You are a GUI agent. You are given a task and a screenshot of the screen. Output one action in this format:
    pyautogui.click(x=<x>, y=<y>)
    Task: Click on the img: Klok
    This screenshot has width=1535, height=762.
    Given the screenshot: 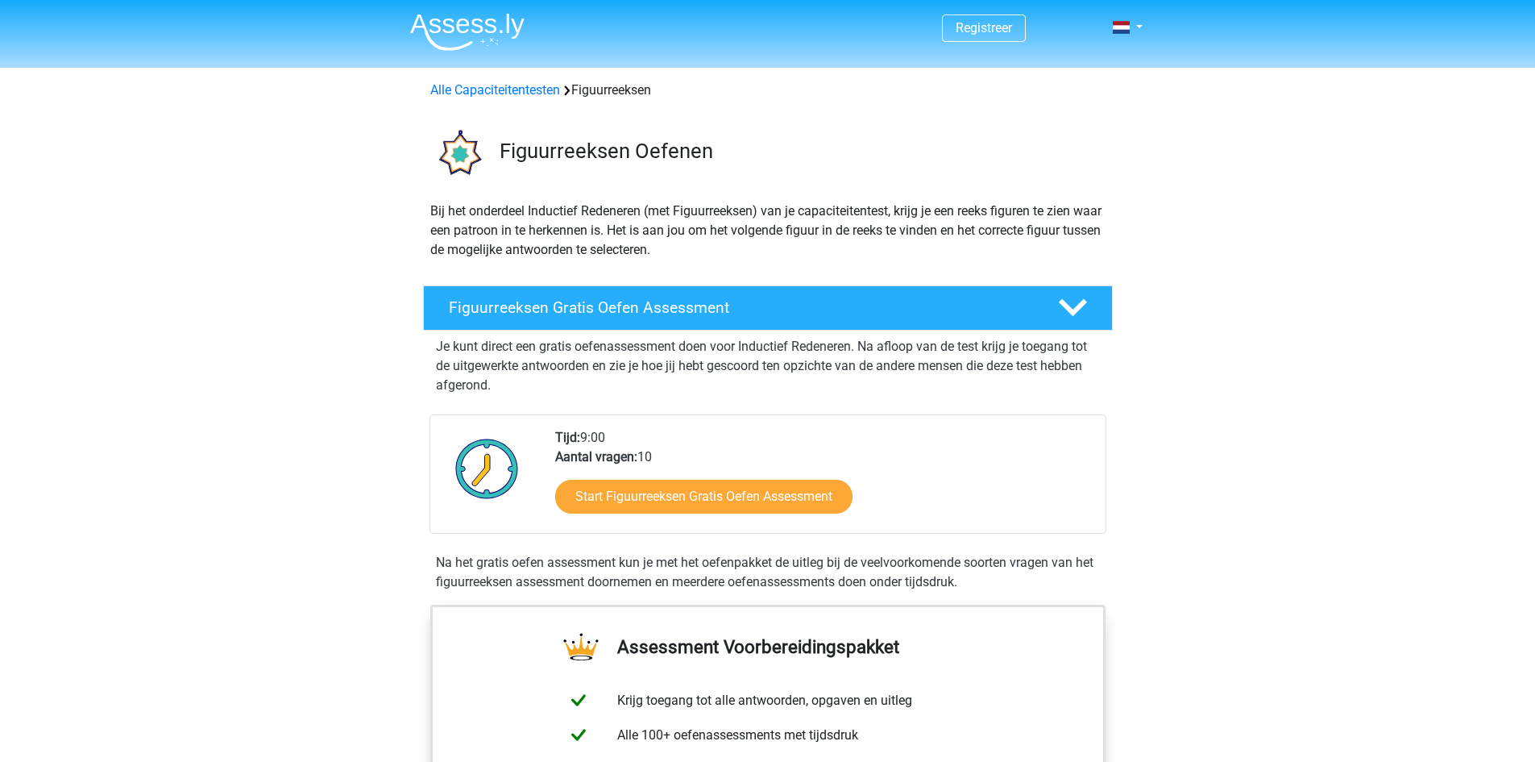 What is the action you would take?
    pyautogui.click(x=487, y=468)
    